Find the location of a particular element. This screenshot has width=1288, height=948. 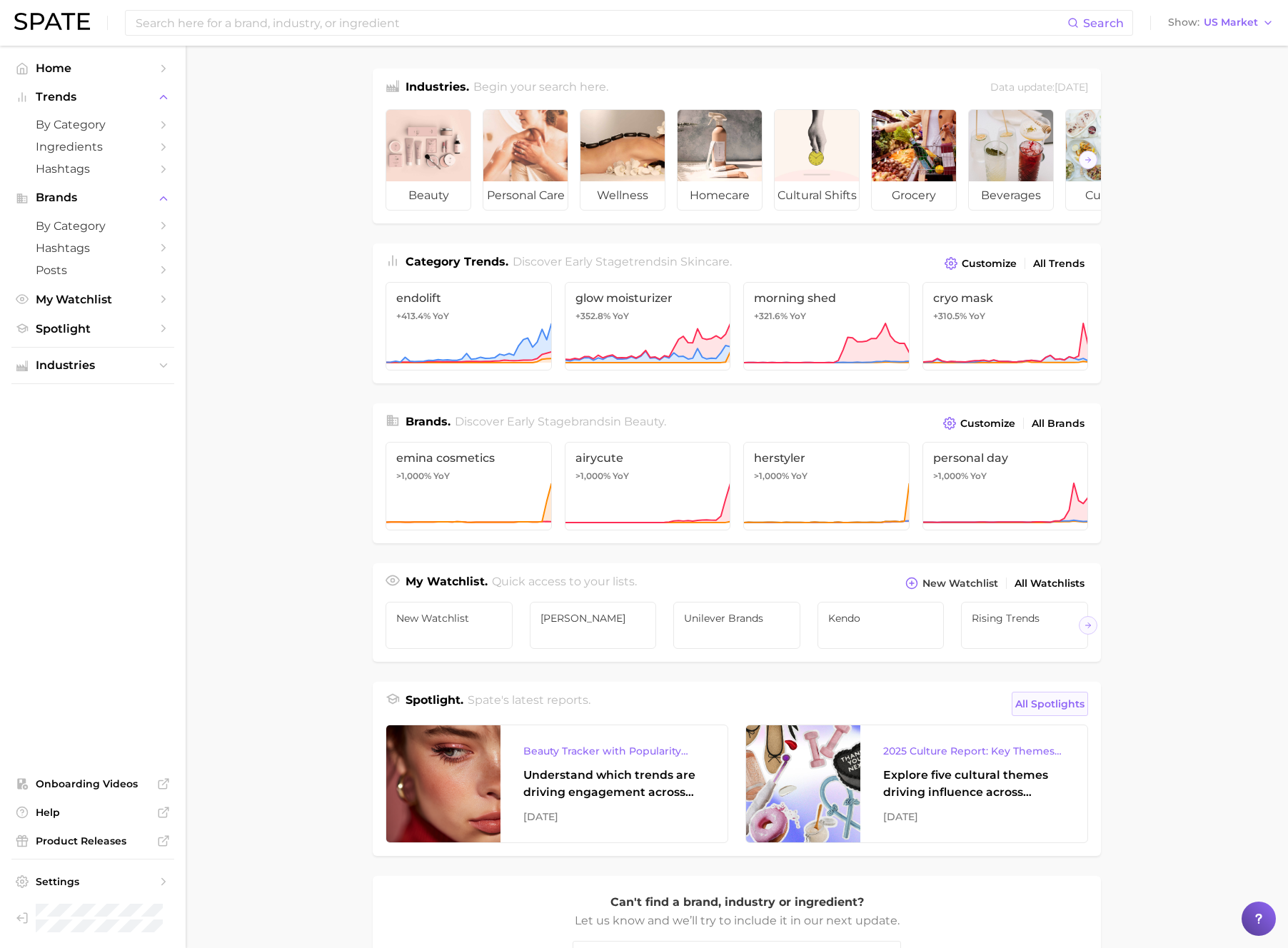

span: Category Trends . is located at coordinates (457, 262).